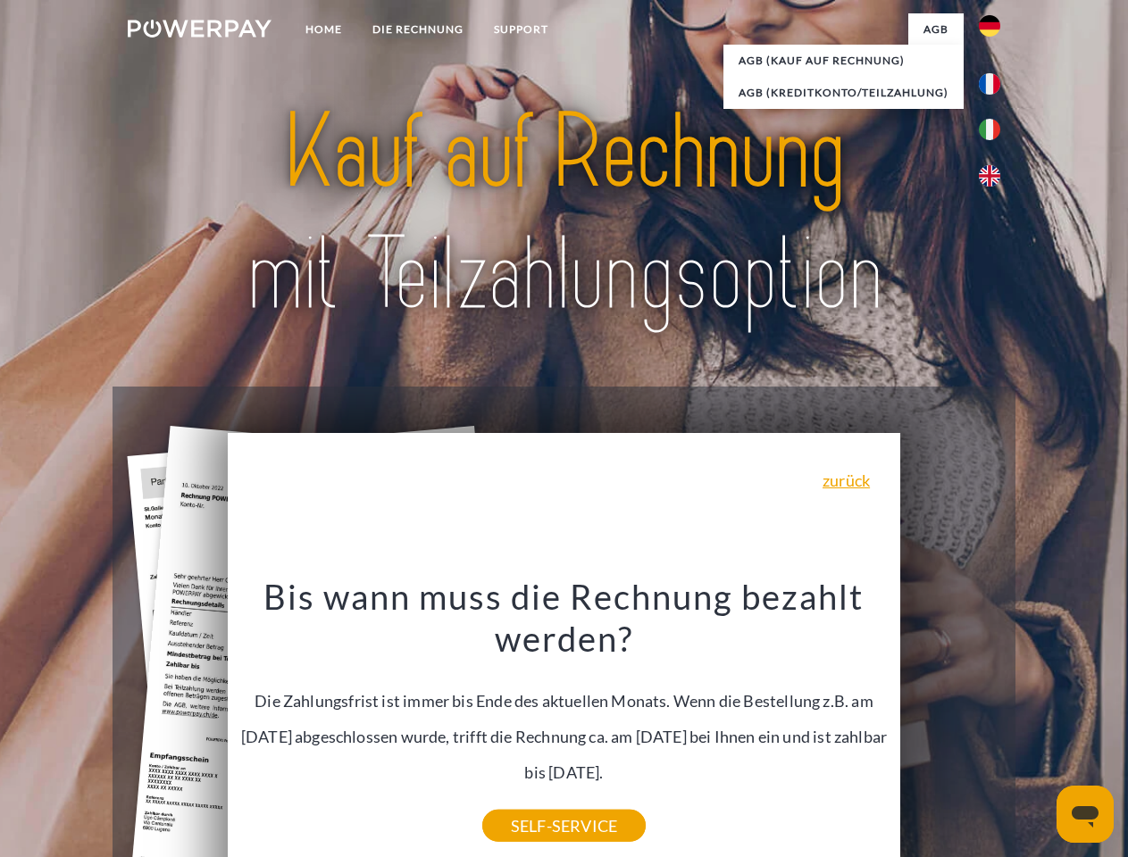 This screenshot has height=857, width=1128. What do you see at coordinates (323, 29) in the screenshot?
I see `a: Home` at bounding box center [323, 29].